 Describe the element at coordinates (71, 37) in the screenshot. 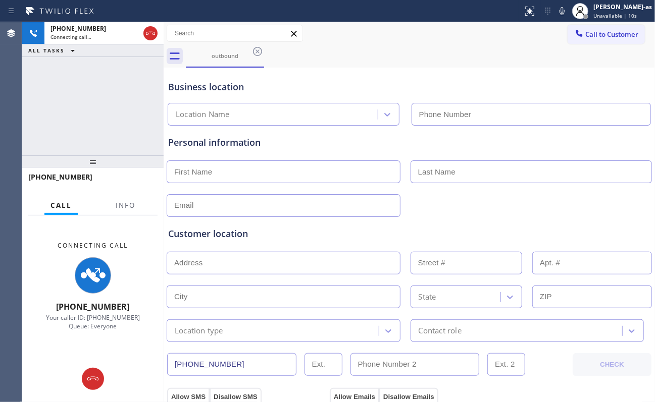

I see `span: Connecting call…` at that location.